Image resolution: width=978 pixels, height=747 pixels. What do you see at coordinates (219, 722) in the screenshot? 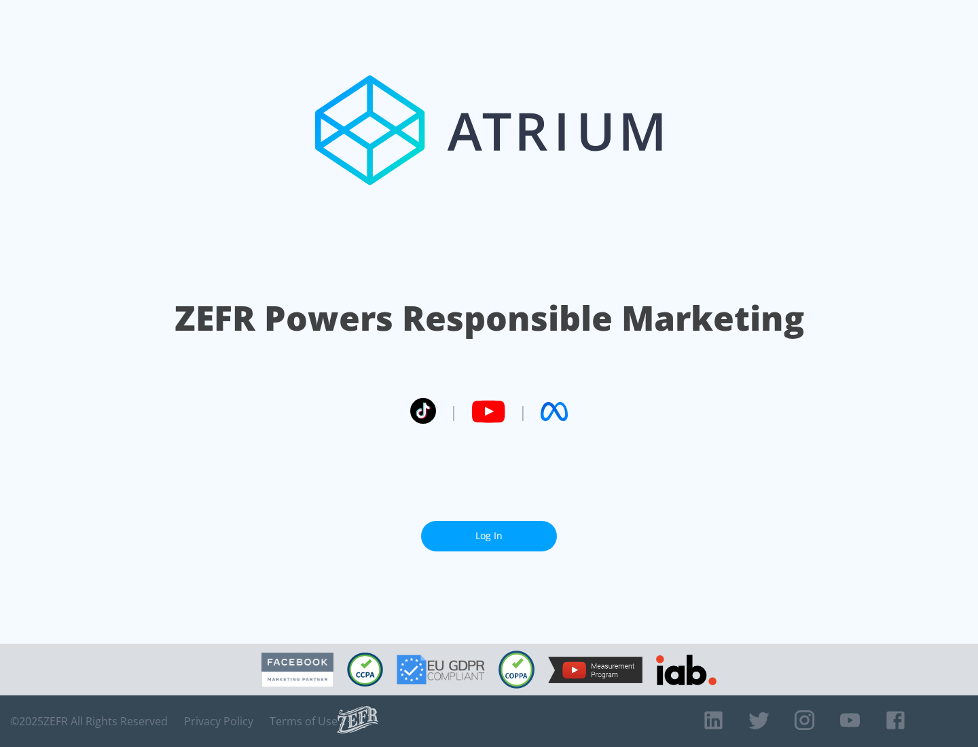
I see `a: Privacy Policy` at bounding box center [219, 722].